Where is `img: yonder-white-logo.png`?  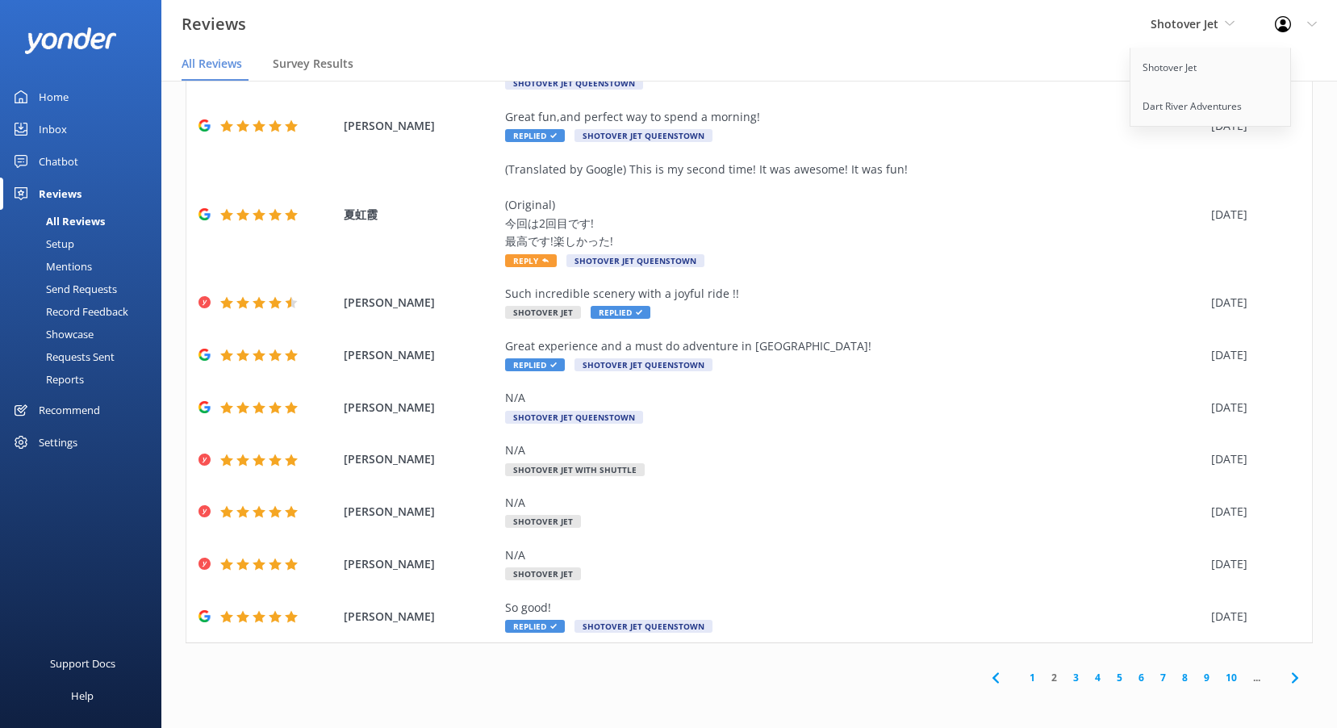 img: yonder-white-logo.png is located at coordinates (70, 40).